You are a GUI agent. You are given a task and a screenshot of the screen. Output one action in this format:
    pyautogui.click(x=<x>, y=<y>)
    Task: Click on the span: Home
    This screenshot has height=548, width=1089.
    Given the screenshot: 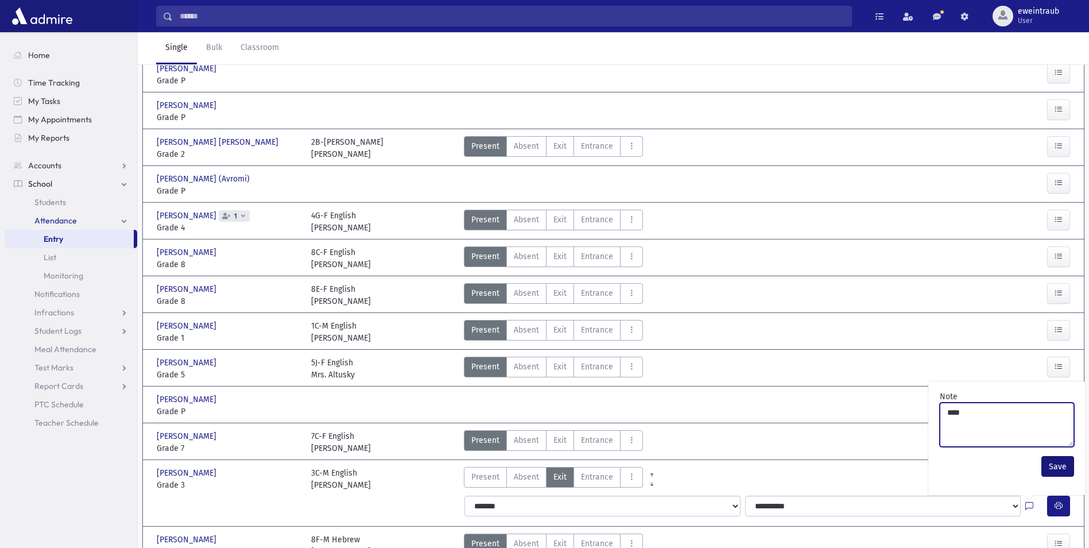 What is the action you would take?
    pyautogui.click(x=39, y=55)
    